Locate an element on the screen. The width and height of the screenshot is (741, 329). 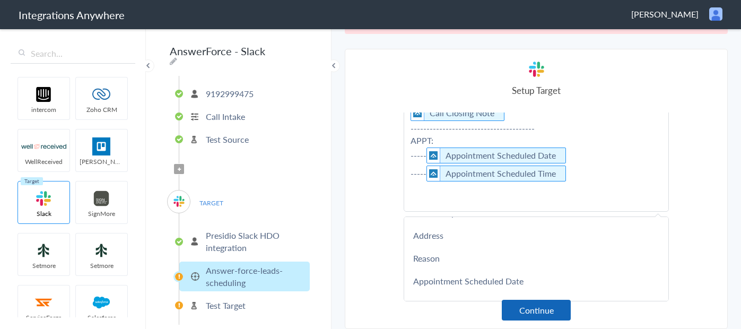
span: ServiceForge is located at coordinates (43, 317).